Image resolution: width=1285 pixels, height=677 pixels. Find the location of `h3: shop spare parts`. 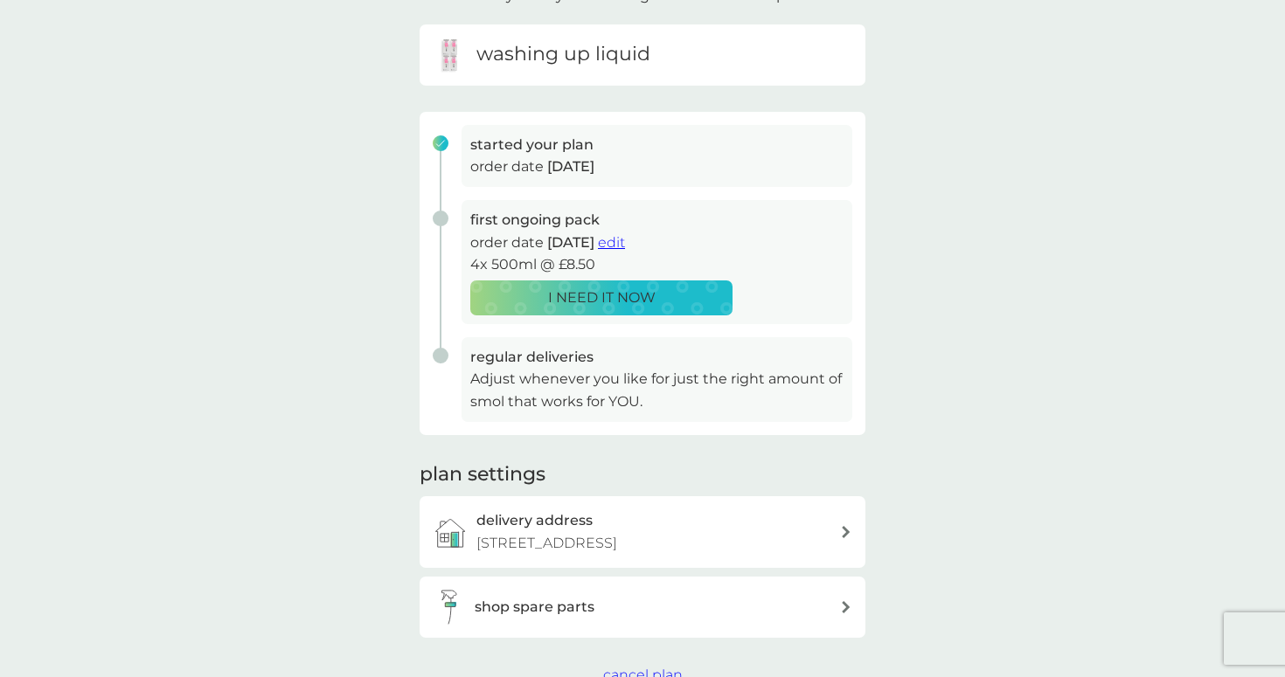

h3: shop spare parts is located at coordinates (534, 607).